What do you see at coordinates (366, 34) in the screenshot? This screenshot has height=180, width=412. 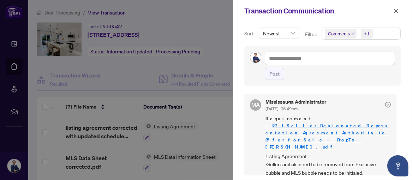 I see `div: +1` at bounding box center [366, 34].